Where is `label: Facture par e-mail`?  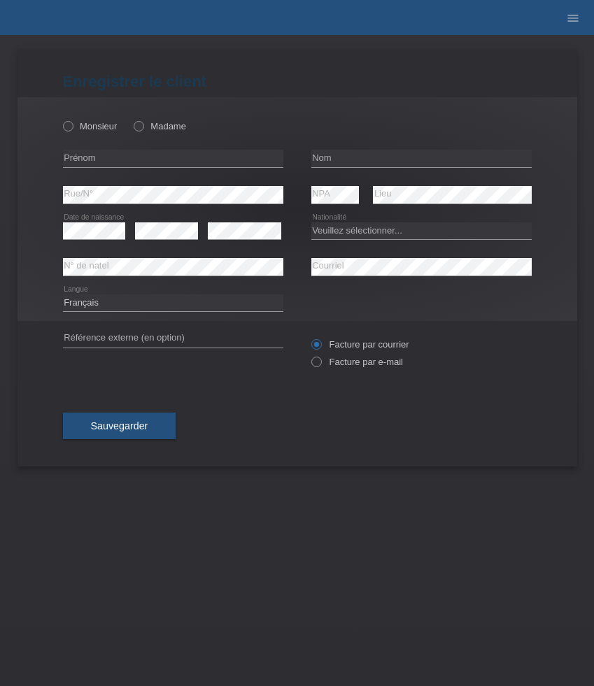
label: Facture par e-mail is located at coordinates (357, 362).